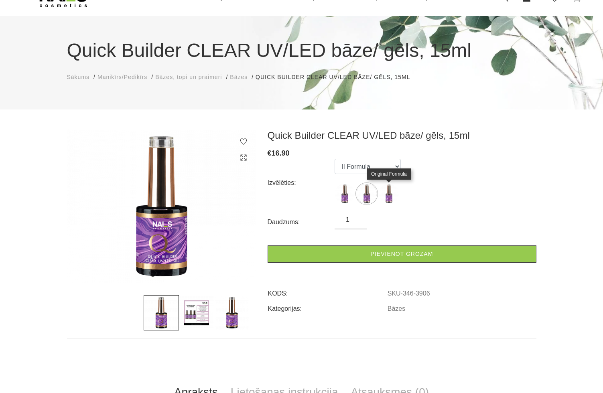  What do you see at coordinates (122, 77) in the screenshot?
I see `span: Manikīrs/Pedikīrs` at bounding box center [122, 77].